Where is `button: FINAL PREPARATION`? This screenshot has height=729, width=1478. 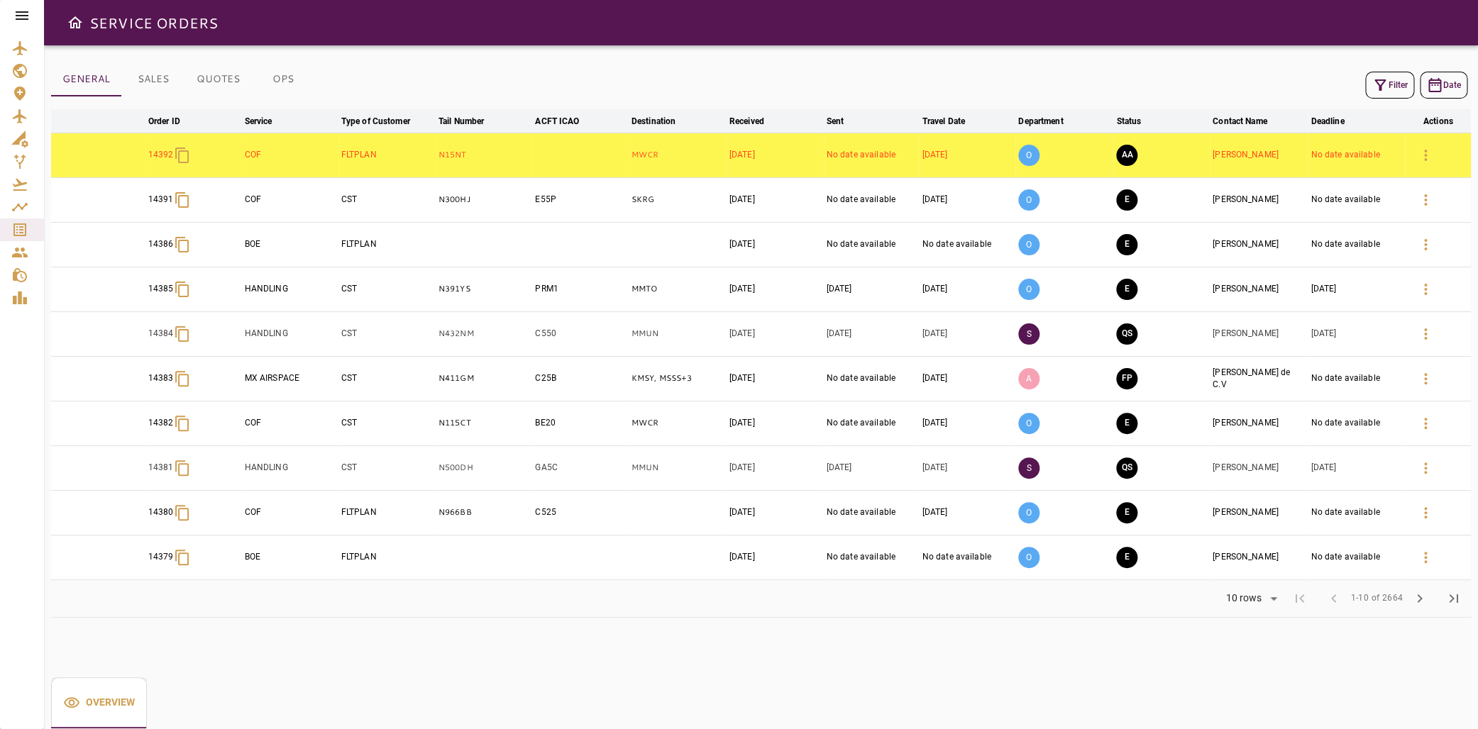 button: FINAL PREPARATION is located at coordinates (1126, 379).